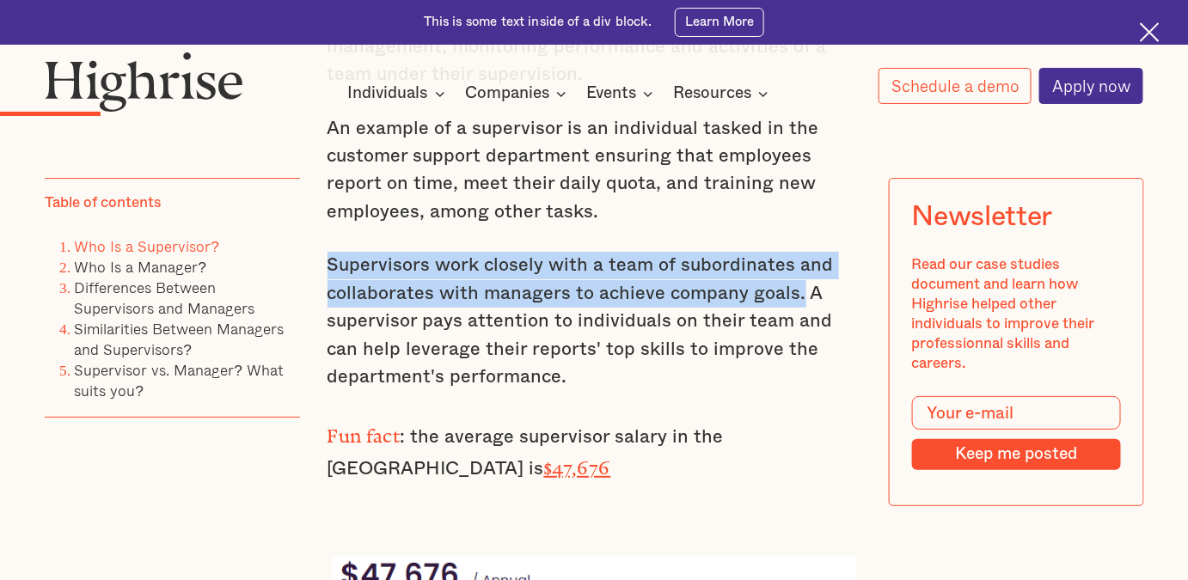 This screenshot has width=1188, height=580. Describe the element at coordinates (577, 463) in the screenshot. I see `a: $47,676` at that location.